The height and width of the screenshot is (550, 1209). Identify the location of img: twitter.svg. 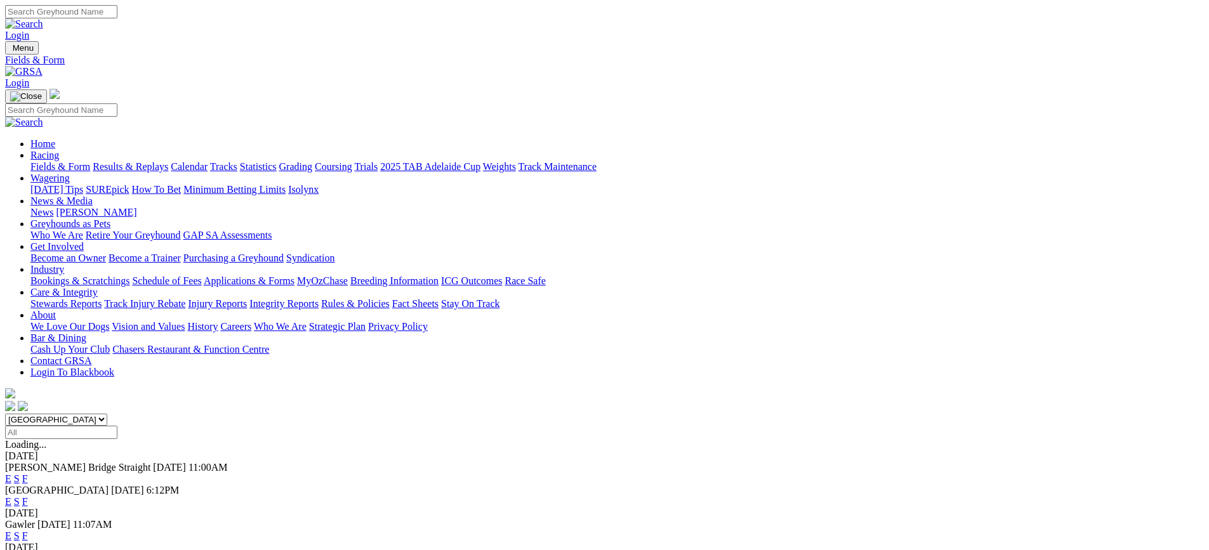
(23, 406).